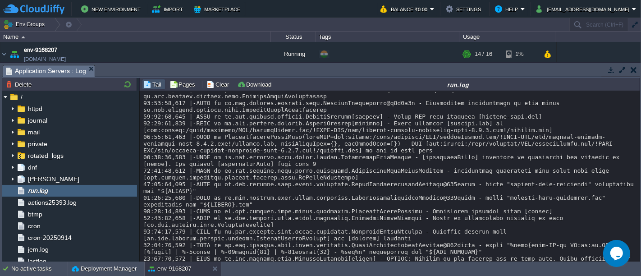 The height and width of the screenshot is (276, 641). What do you see at coordinates (33, 132) in the screenshot?
I see `a: mail` at bounding box center [33, 132].